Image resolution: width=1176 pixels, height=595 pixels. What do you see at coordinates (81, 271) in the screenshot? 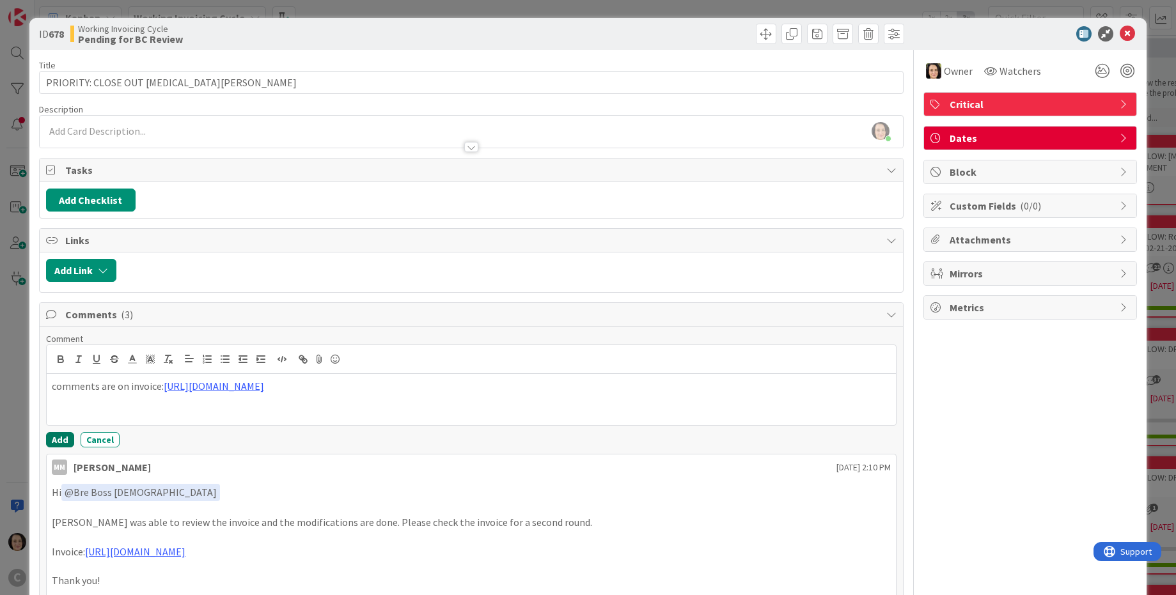
I see `button: Add Link` at bounding box center [81, 271].